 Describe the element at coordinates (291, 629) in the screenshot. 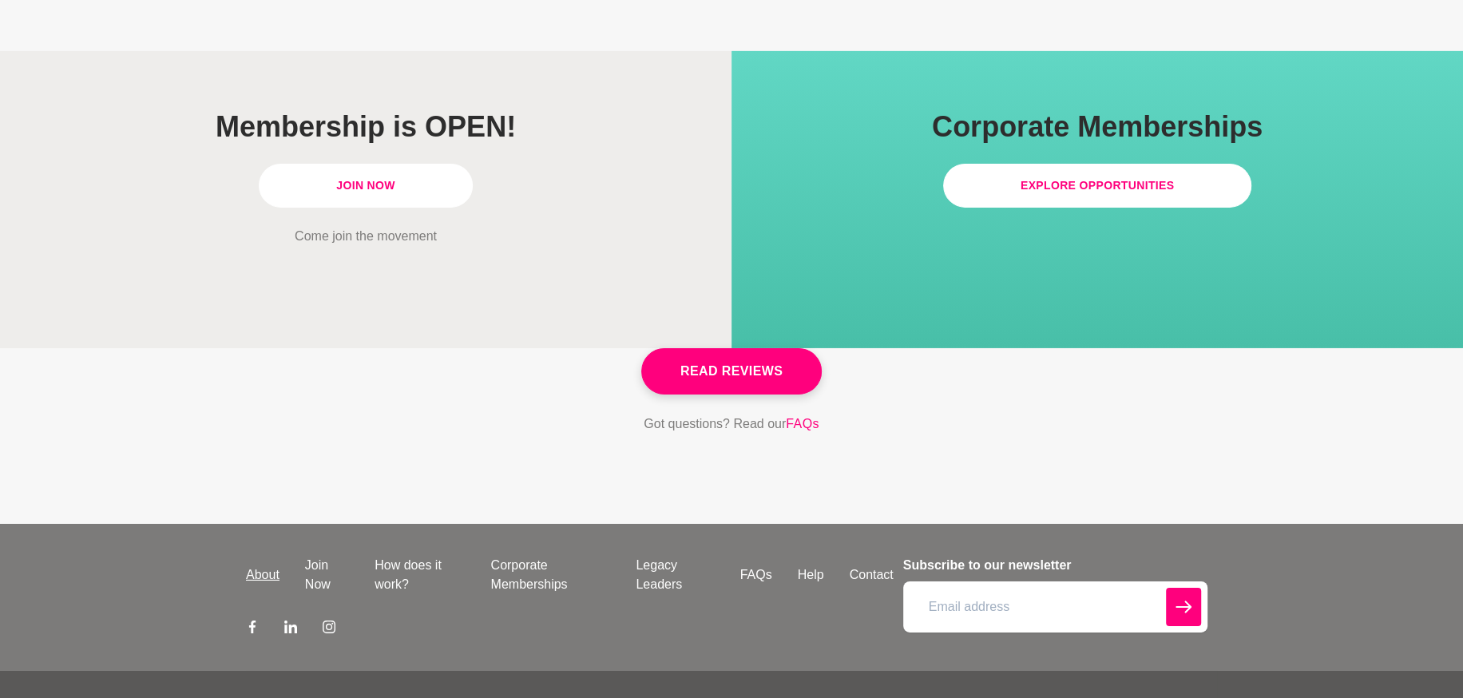

I see `a: LinkedIn` at that location.